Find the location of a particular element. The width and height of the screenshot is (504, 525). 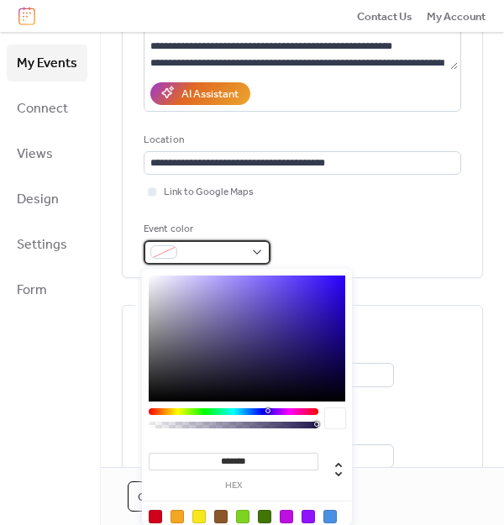

button: Cancel is located at coordinates (160, 497).